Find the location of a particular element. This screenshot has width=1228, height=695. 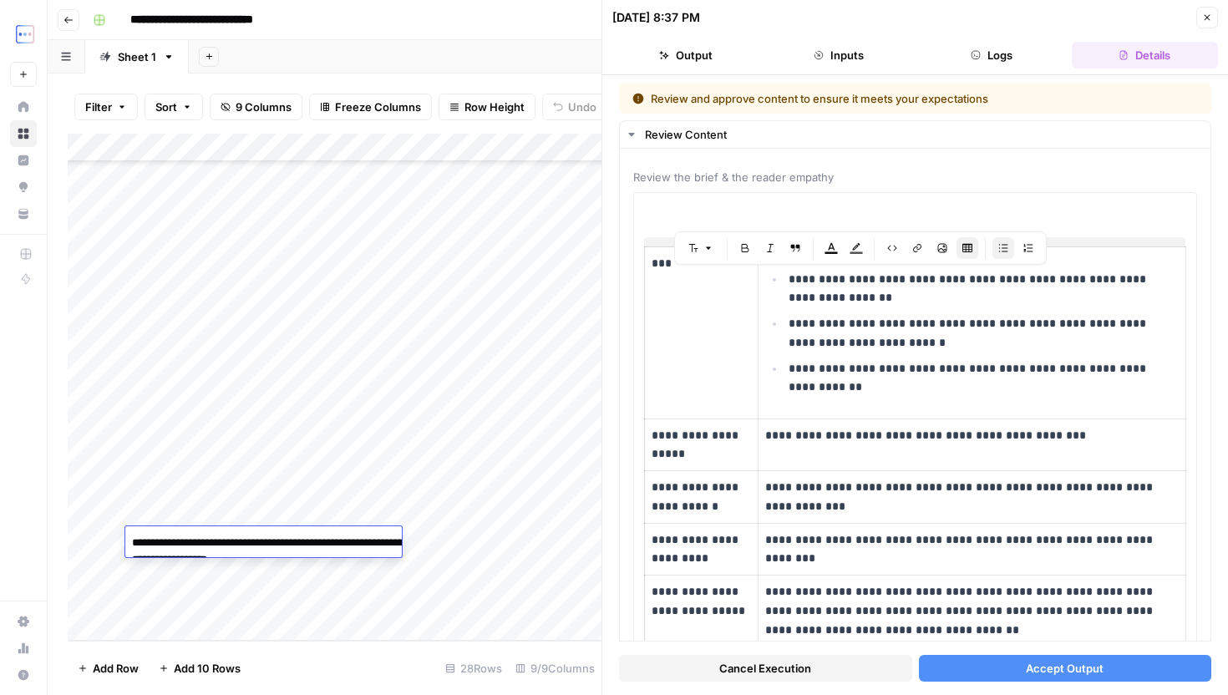

span: Sort is located at coordinates (166, 107).